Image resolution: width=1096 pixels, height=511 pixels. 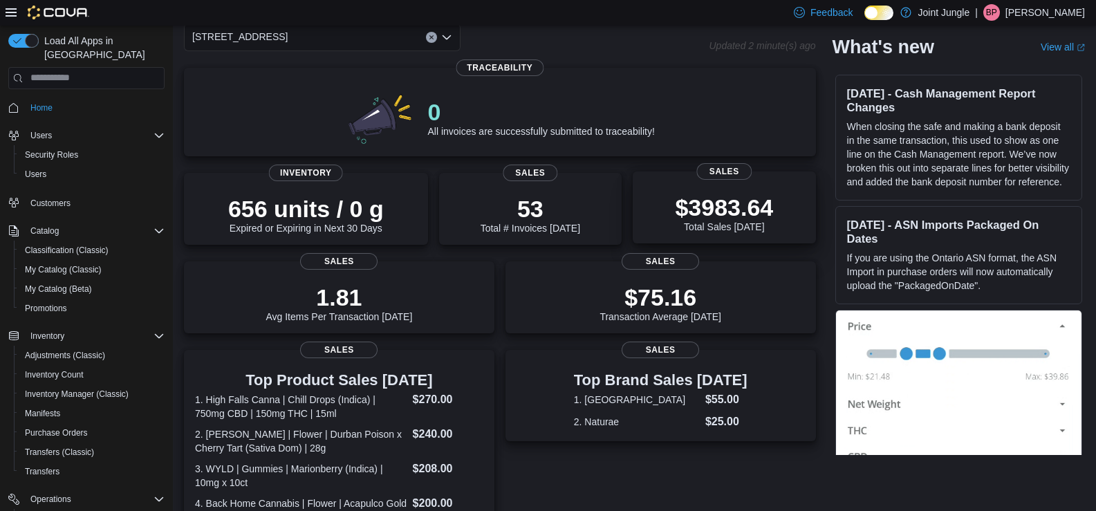 What do you see at coordinates (726, 400) in the screenshot?
I see `dd: $55.00` at bounding box center [726, 400].